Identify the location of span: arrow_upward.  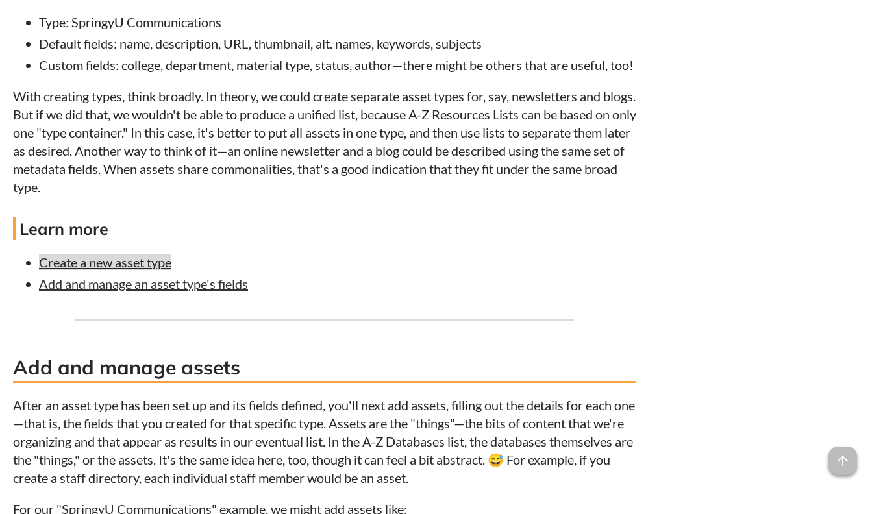
(843, 461).